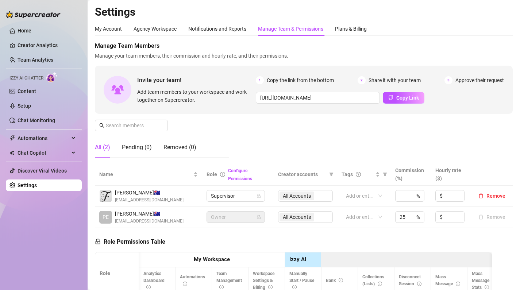 The width and height of the screenshot is (520, 290). Describe the element at coordinates (291, 29) in the screenshot. I see `div: Manage Team & Permissions` at that location.